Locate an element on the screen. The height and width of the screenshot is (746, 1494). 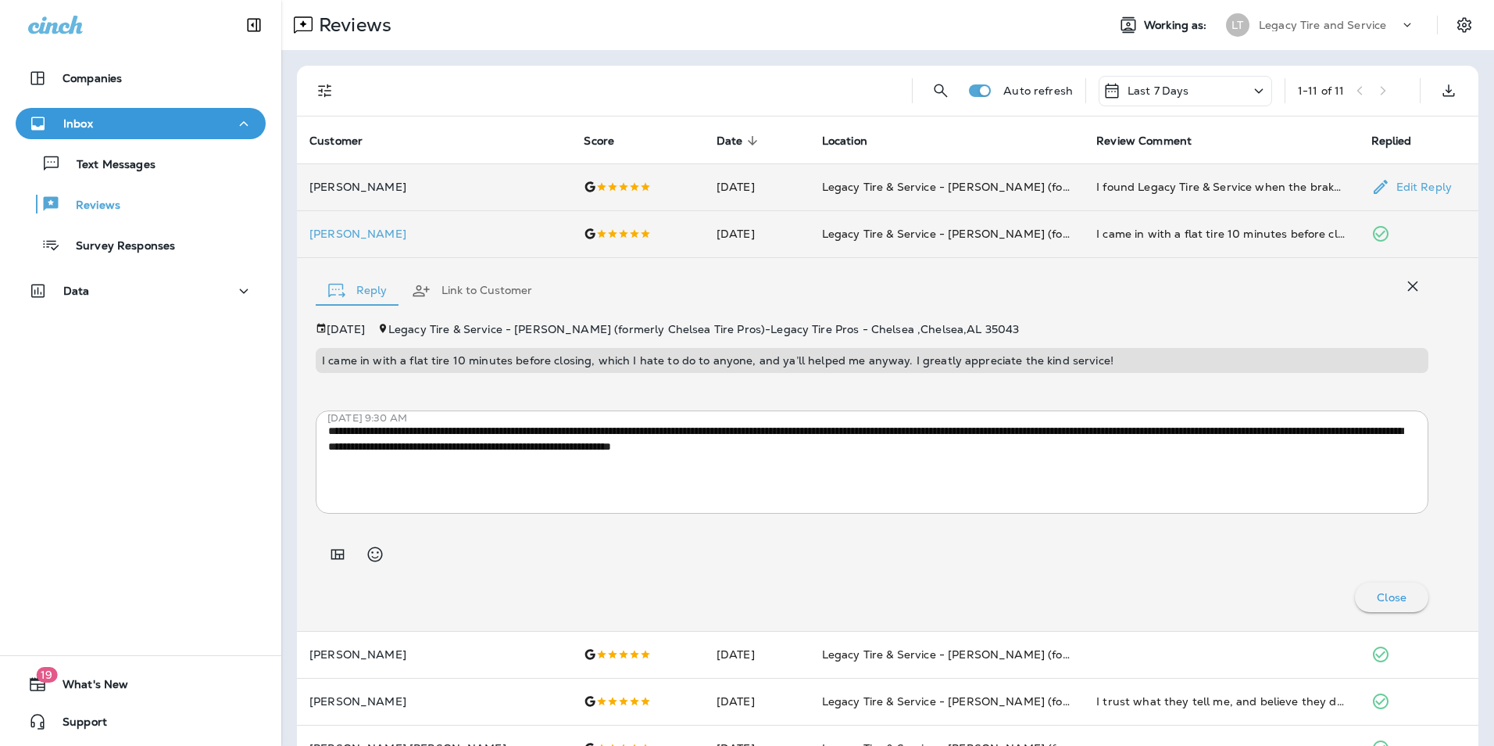
span: Working as: is located at coordinates (1177, 25).